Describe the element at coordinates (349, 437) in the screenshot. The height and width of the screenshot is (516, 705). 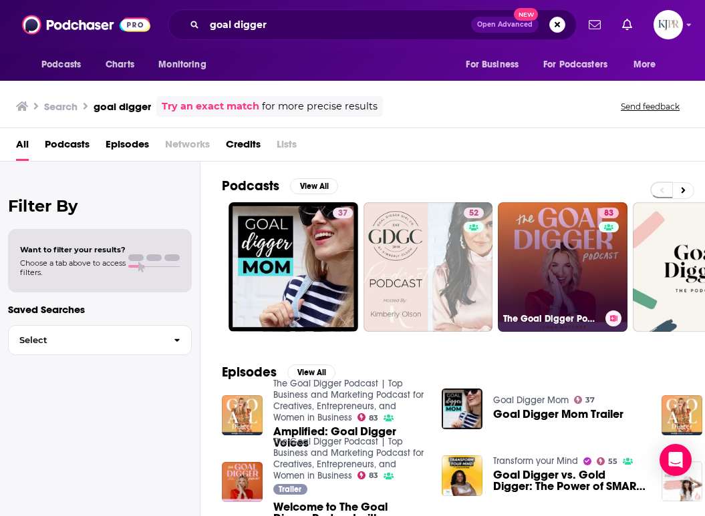
I see `span: Amplified: Goal Digger Voices` at that location.